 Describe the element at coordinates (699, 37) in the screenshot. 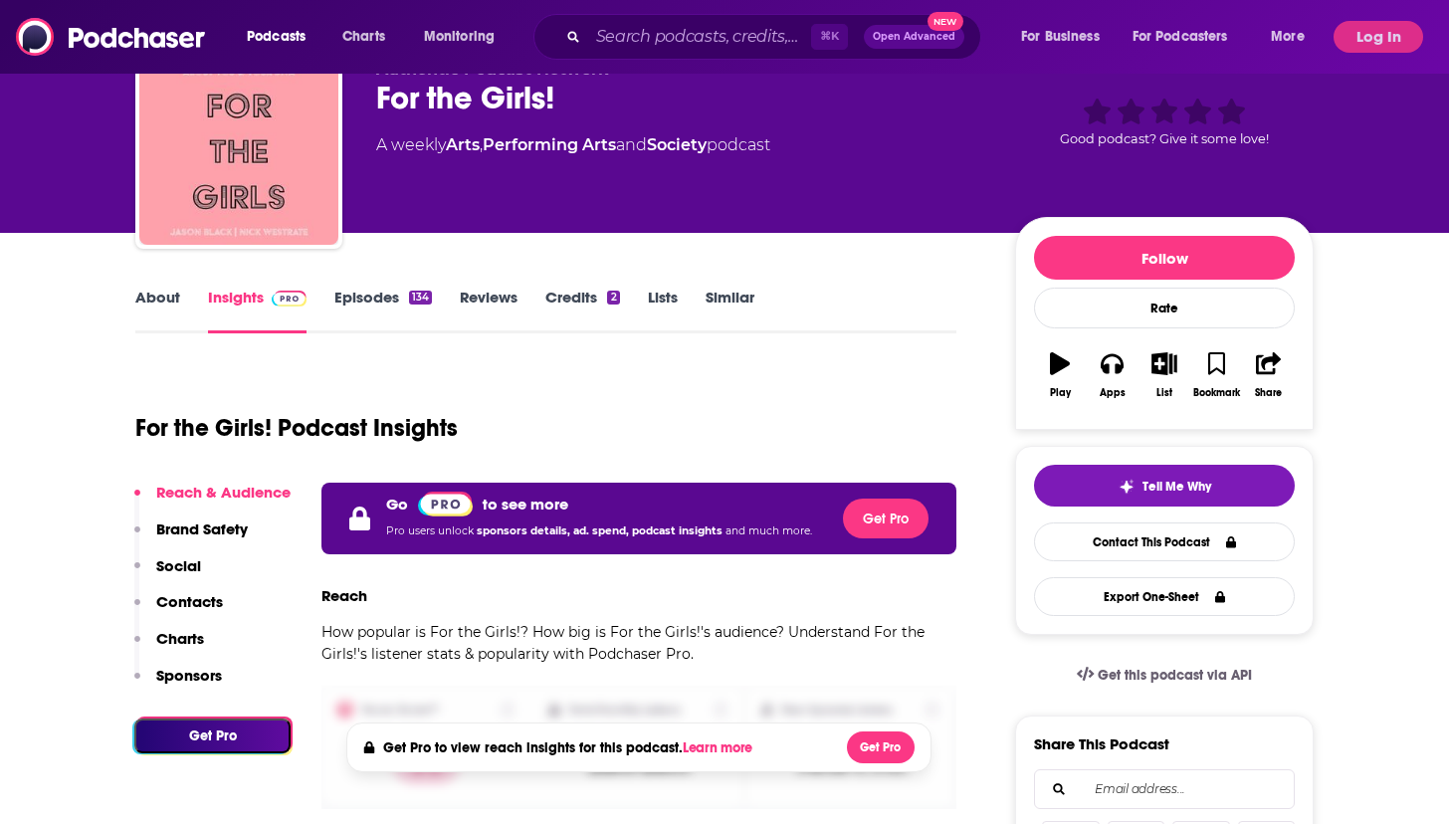

I see `input: Search podcasts, credits, & more...` at that location.